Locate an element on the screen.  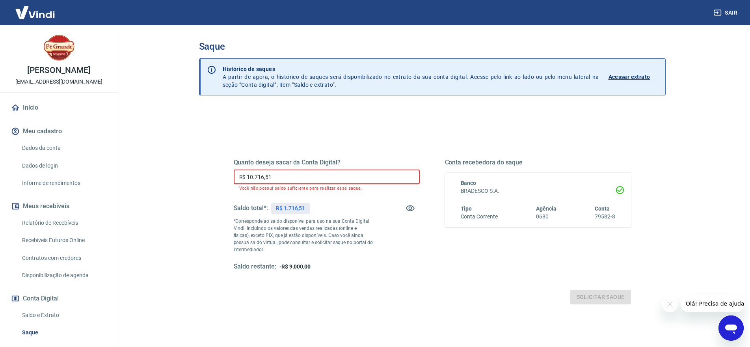
a: Contratos com credores is located at coordinates (63, 258).